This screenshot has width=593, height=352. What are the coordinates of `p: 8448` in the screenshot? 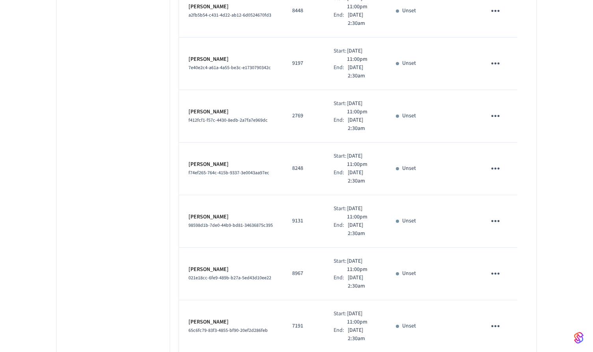 It's located at (303, 11).